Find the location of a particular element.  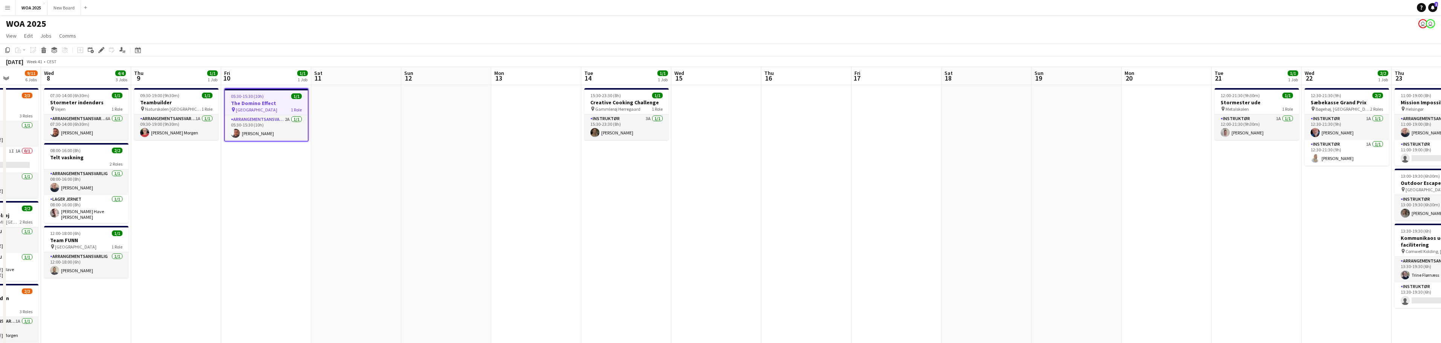

span: 14 is located at coordinates (588, 78).